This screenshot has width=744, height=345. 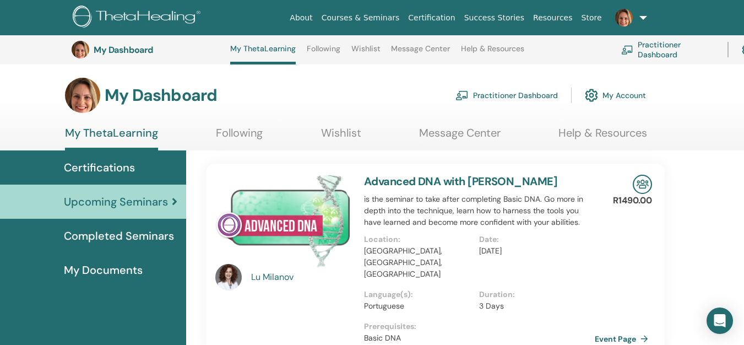 What do you see at coordinates (632, 200) in the screenshot?
I see `p: R1490.00` at bounding box center [632, 200].